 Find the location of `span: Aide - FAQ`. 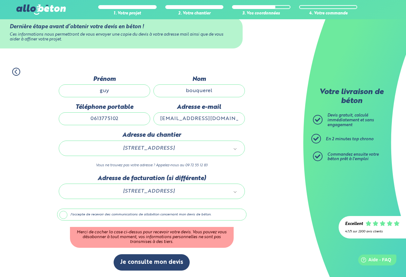

span: Aide - FAQ is located at coordinates (31, 8).